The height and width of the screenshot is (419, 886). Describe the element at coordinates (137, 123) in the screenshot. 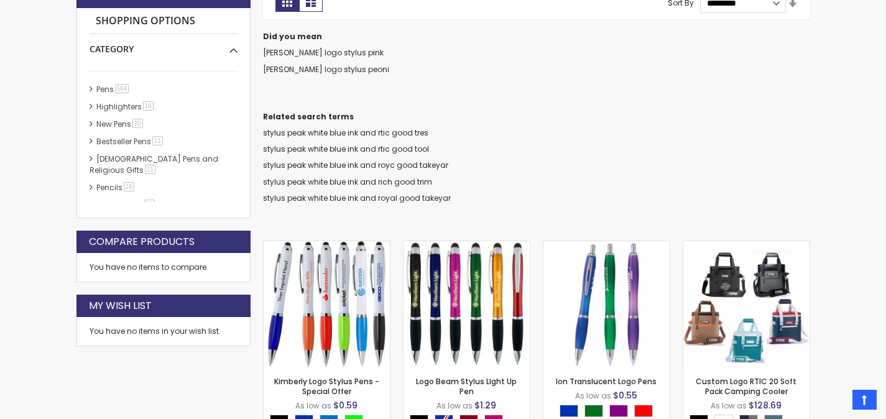

I see `span: 20` at that location.